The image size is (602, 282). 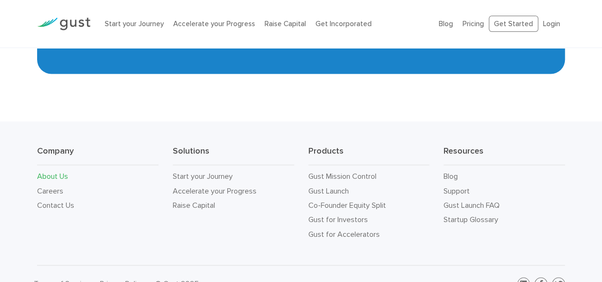 I want to click on a: Careers, so click(x=50, y=190).